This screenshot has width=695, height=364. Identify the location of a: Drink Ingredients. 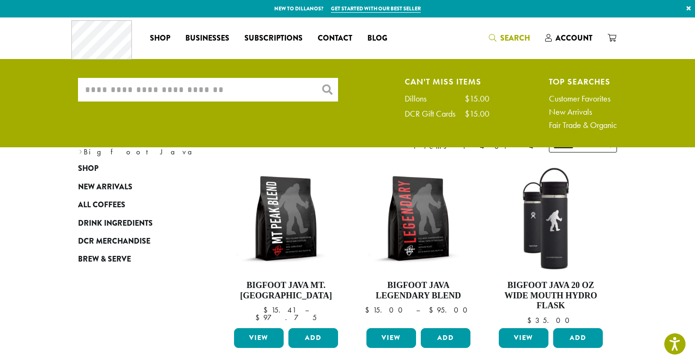
(135, 223).